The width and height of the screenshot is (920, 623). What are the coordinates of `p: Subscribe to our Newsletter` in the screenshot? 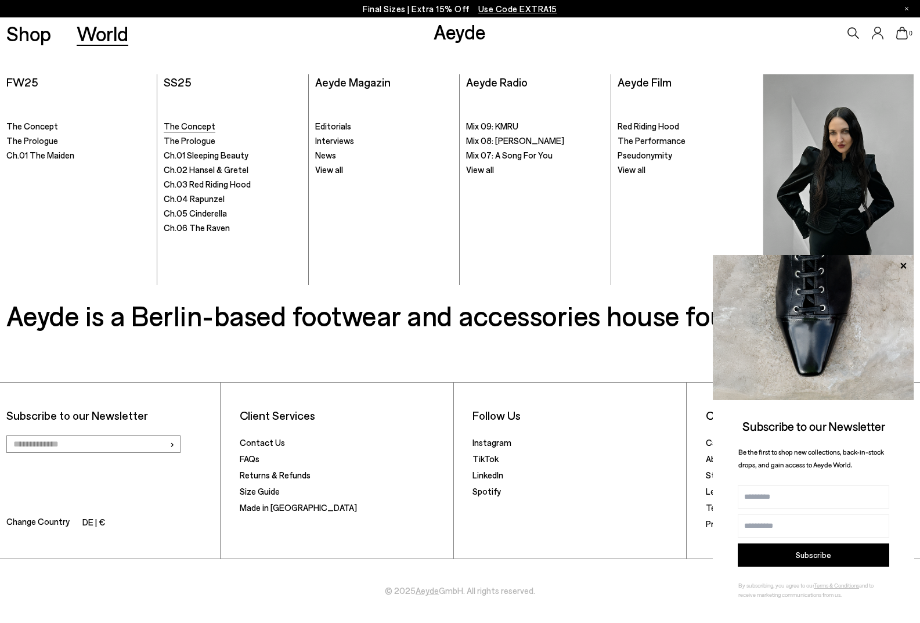 It's located at (110, 415).